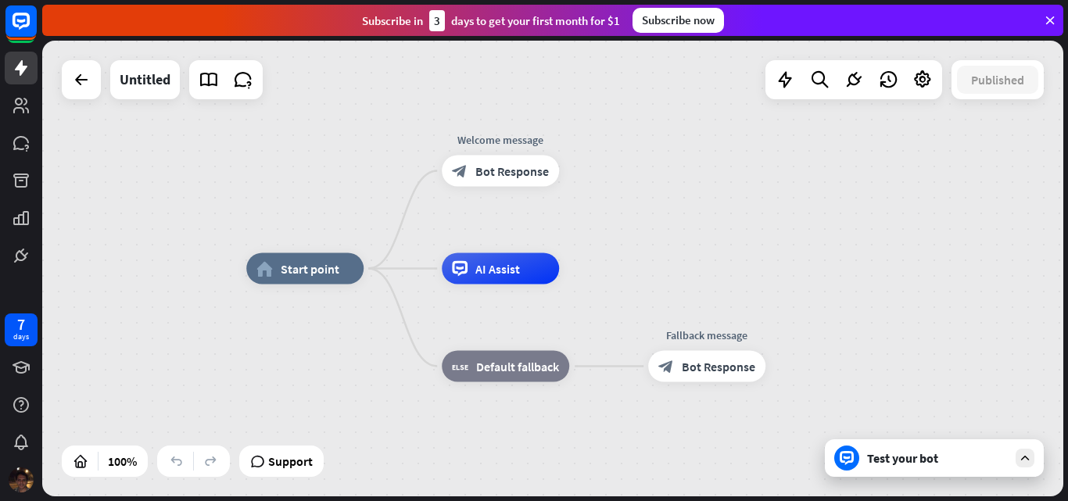 The image size is (1068, 501). Describe the element at coordinates (36, 30) in the screenshot. I see `button: Open LiveChat chat widget` at that location.